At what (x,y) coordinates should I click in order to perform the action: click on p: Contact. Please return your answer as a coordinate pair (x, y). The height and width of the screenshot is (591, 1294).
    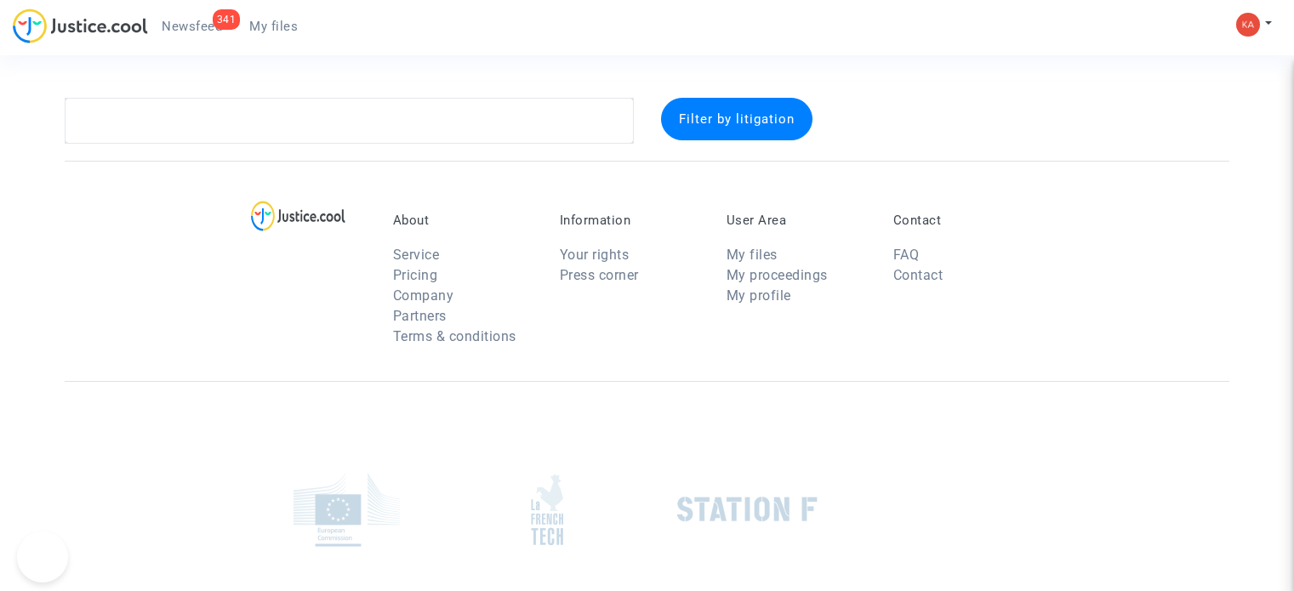
    Looking at the image, I should click on (964, 220).